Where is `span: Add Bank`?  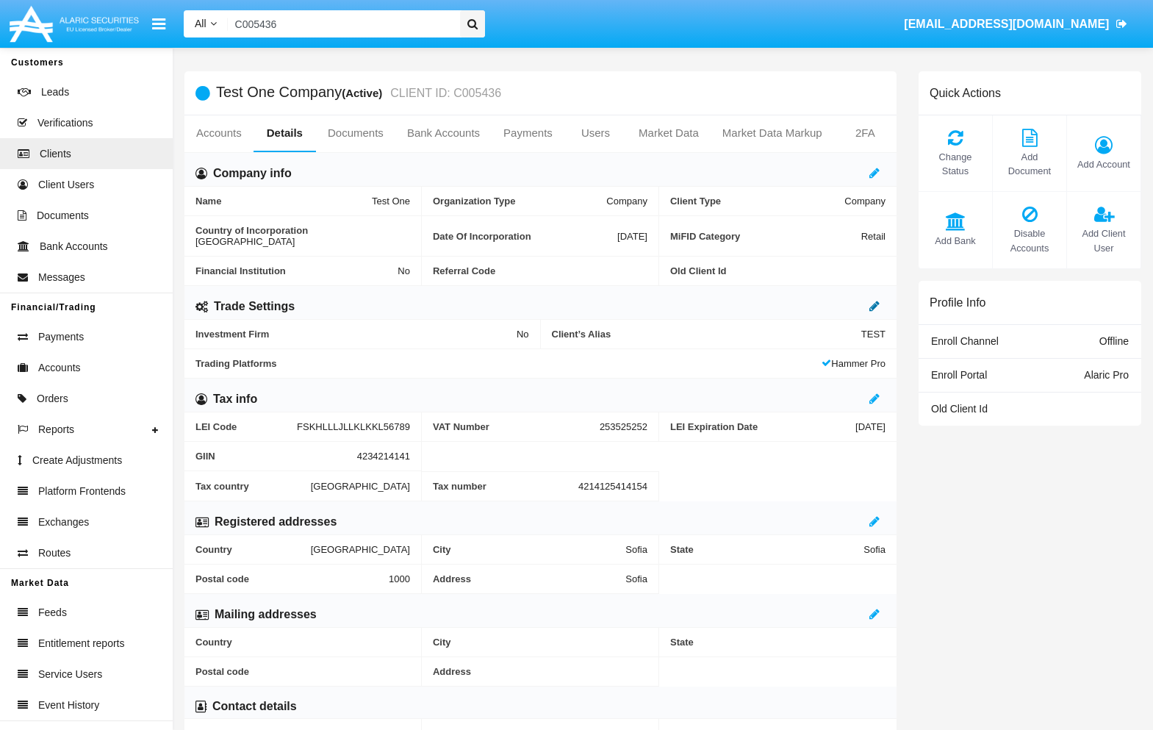 span: Add Bank is located at coordinates (955, 240).